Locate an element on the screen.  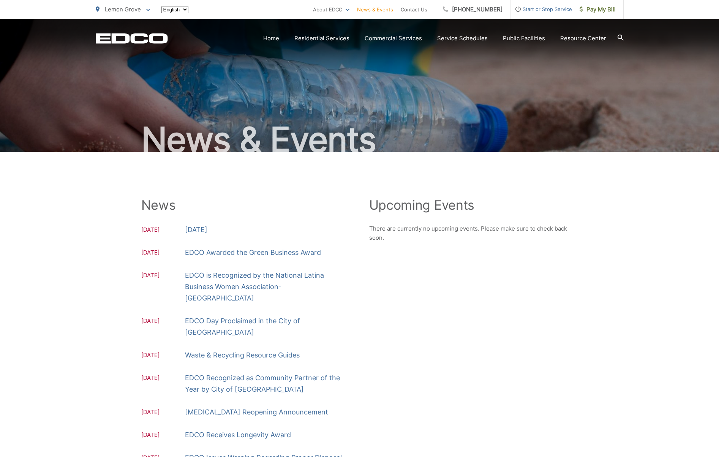
a: Home is located at coordinates (271, 38).